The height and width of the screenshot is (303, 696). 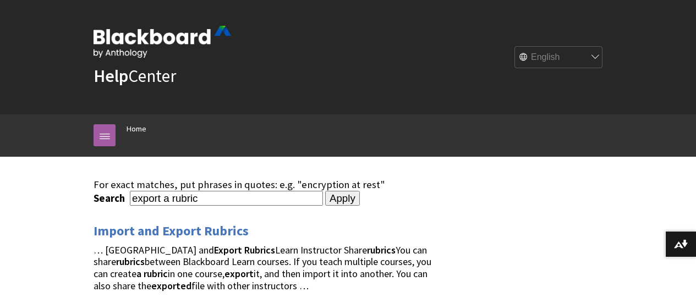 What do you see at coordinates (266, 185) in the screenshot?
I see `div: For exact matches, put phrases in quotes: e.g. "encryption at rest"` at bounding box center [266, 185].